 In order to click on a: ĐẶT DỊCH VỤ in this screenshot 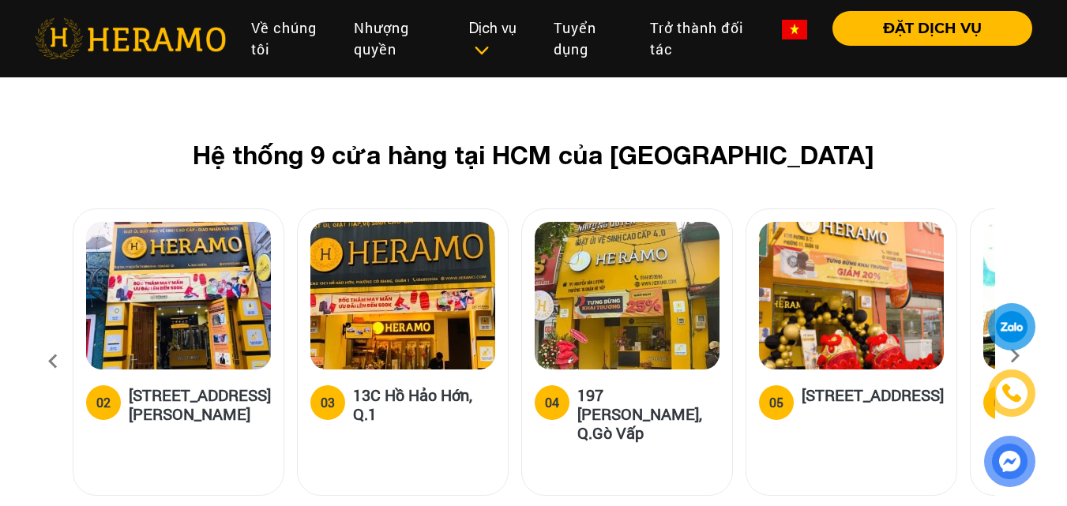, I will do `click(926, 28)`.